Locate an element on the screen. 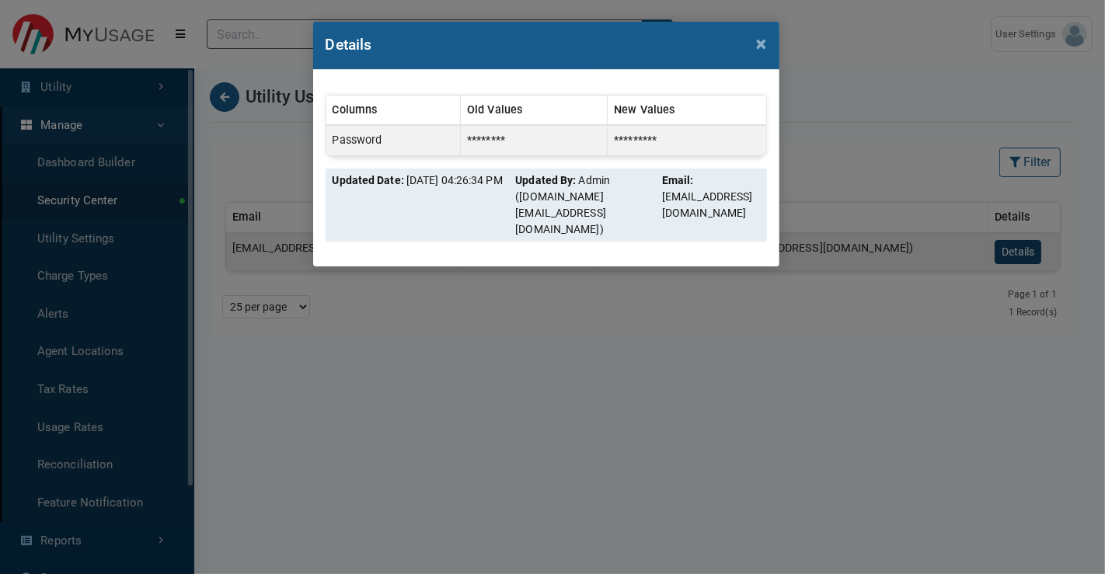  th: Columns is located at coordinates (393, 110).